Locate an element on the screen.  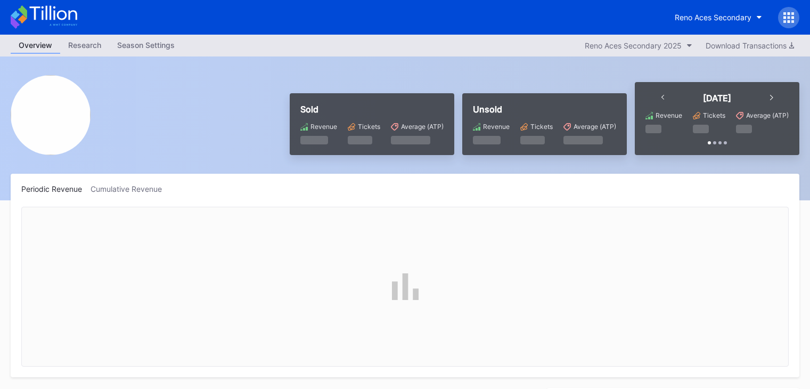
div: Download Transactions is located at coordinates (749, 45).